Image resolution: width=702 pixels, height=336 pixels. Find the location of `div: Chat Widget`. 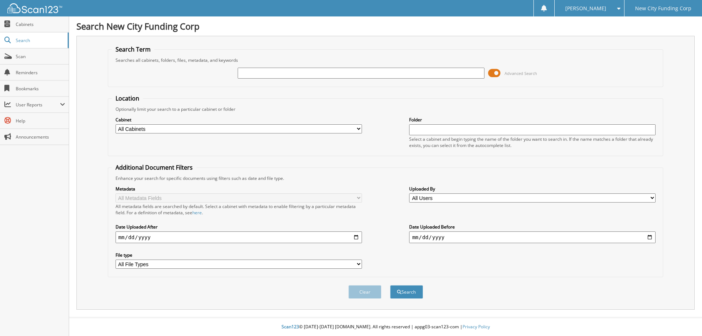

div: Chat Widget is located at coordinates (684, 318).